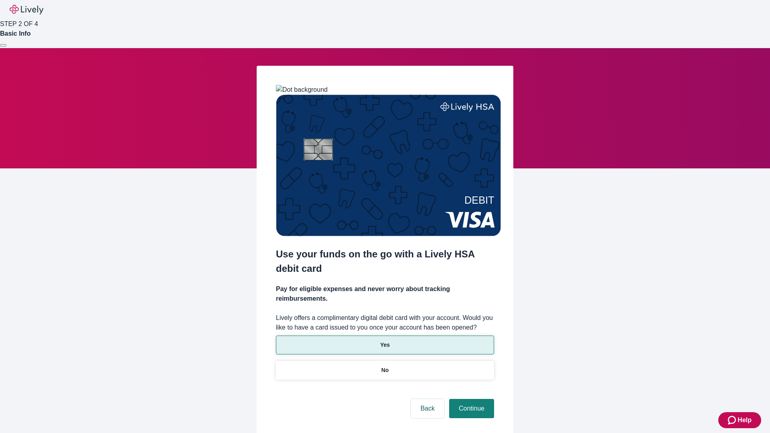 This screenshot has height=433, width=770. Describe the element at coordinates (471, 408) in the screenshot. I see `button: Continue` at that location.